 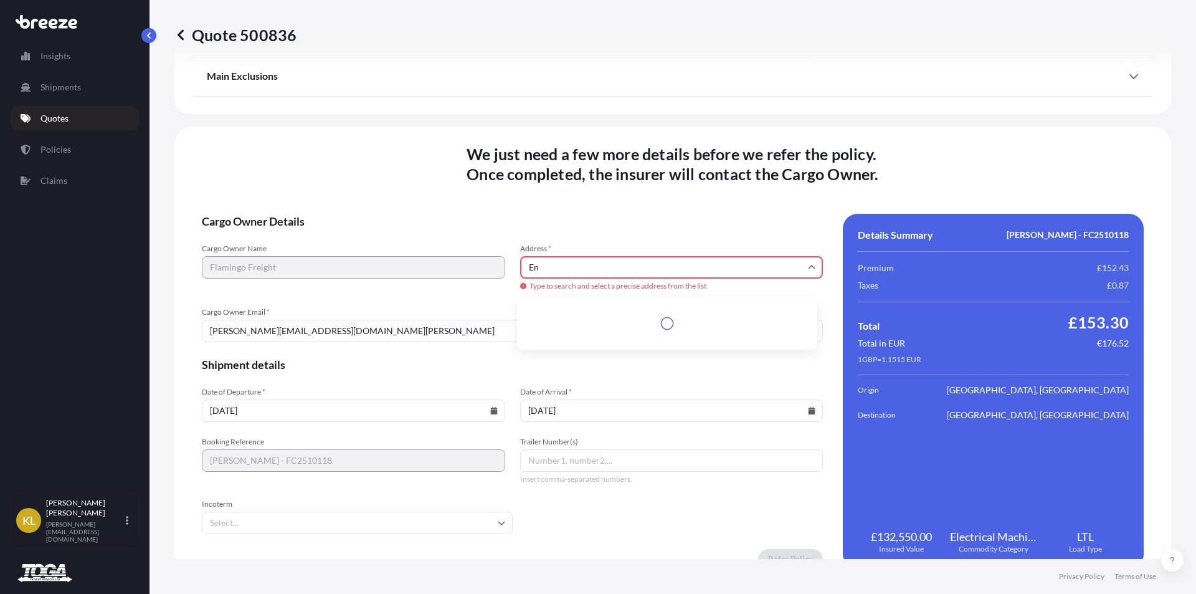 I want to click on a: Privacy Policy, so click(x=1082, y=576).